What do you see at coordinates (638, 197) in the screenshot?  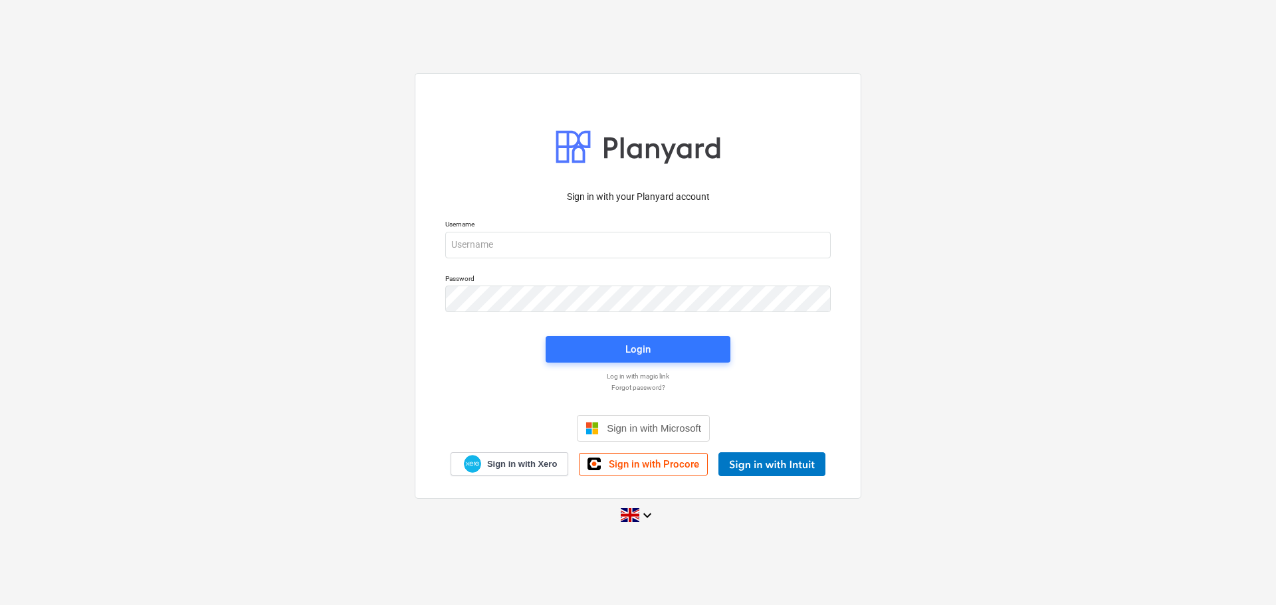 I see `p: Sign in with your Planyard account` at bounding box center [638, 197].